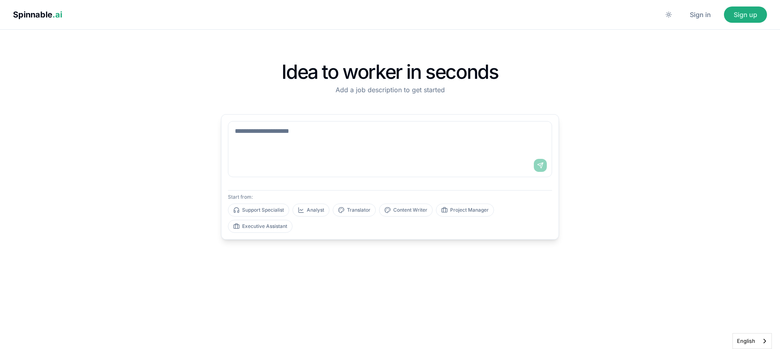  I want to click on button: Content Writer, so click(406, 210).